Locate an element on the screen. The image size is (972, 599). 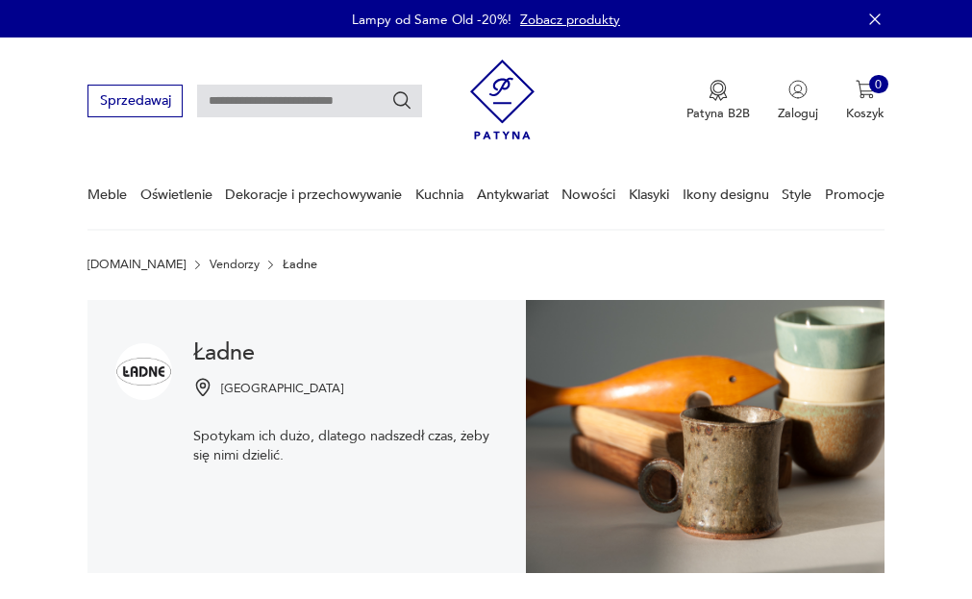
img: Ikonka pinezki mapy is located at coordinates (203, 388).